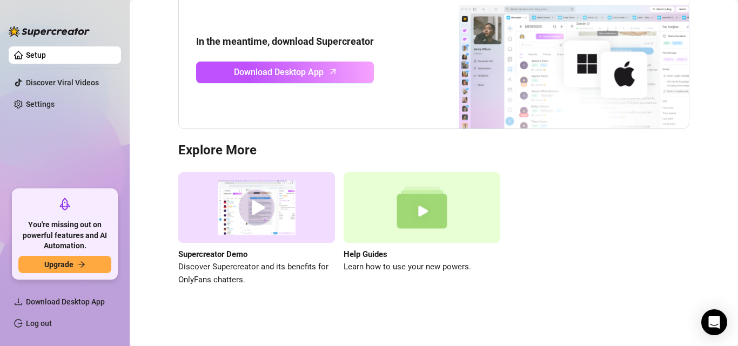 Image resolution: width=738 pixels, height=346 pixels. What do you see at coordinates (59, 265) in the screenshot?
I see `span: Upgrade` at bounding box center [59, 265].